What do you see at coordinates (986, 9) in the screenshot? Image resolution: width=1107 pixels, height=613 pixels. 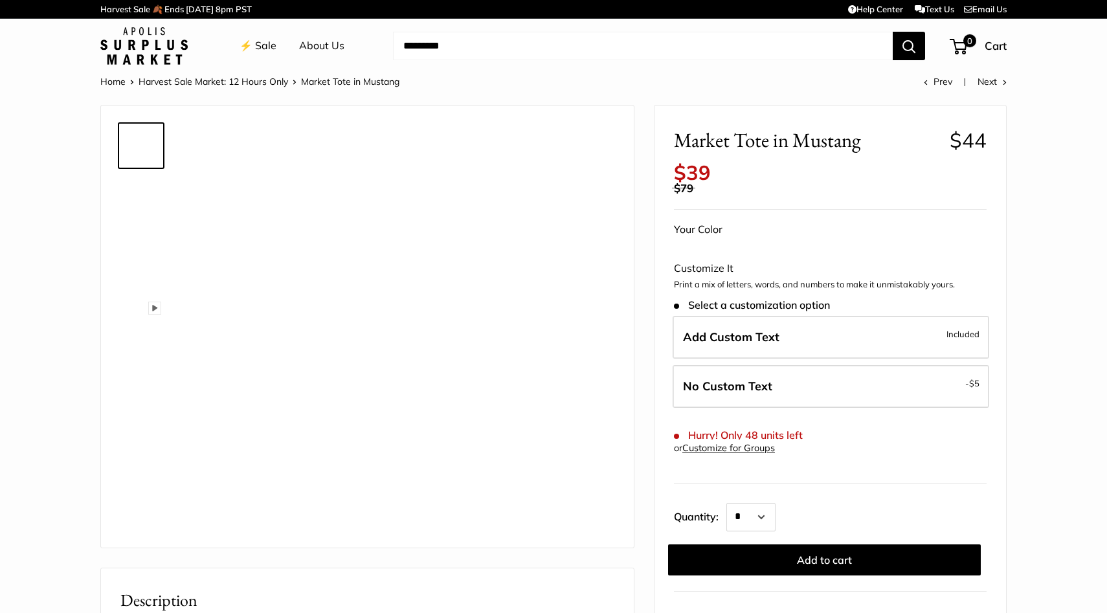 I see `a: Email Us` at bounding box center [986, 9].